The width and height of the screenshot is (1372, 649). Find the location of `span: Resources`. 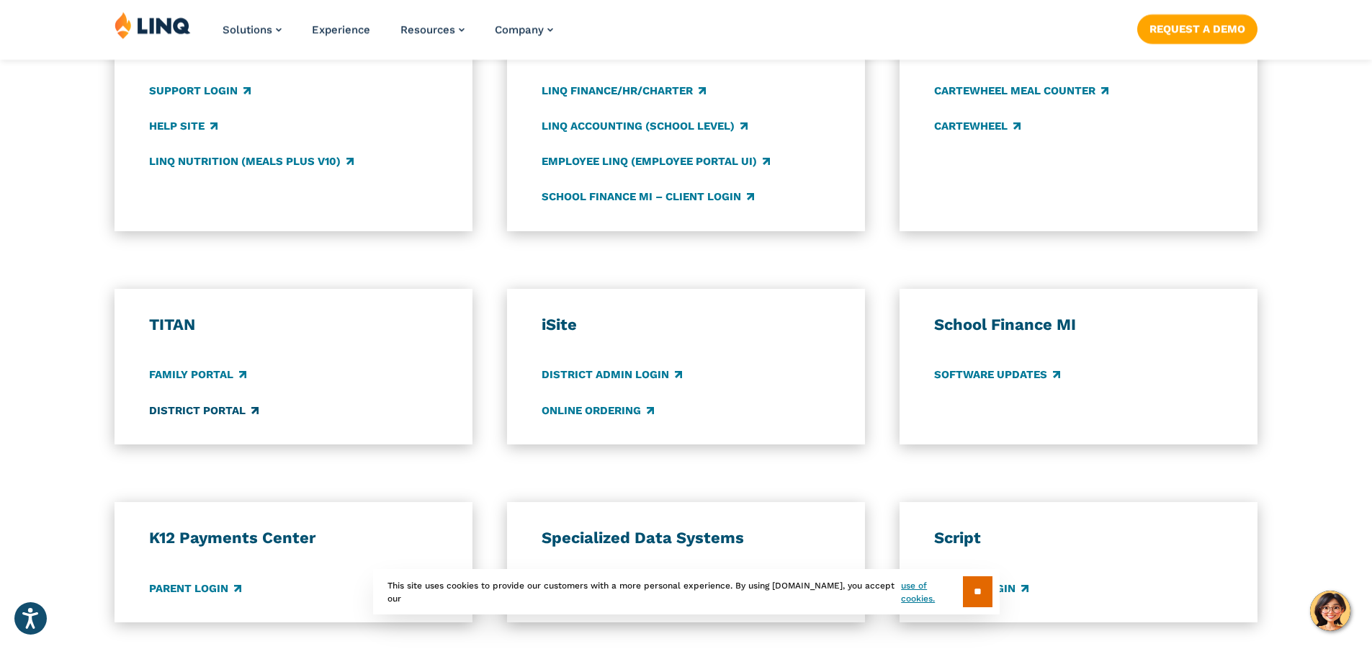

span: Resources is located at coordinates (428, 30).